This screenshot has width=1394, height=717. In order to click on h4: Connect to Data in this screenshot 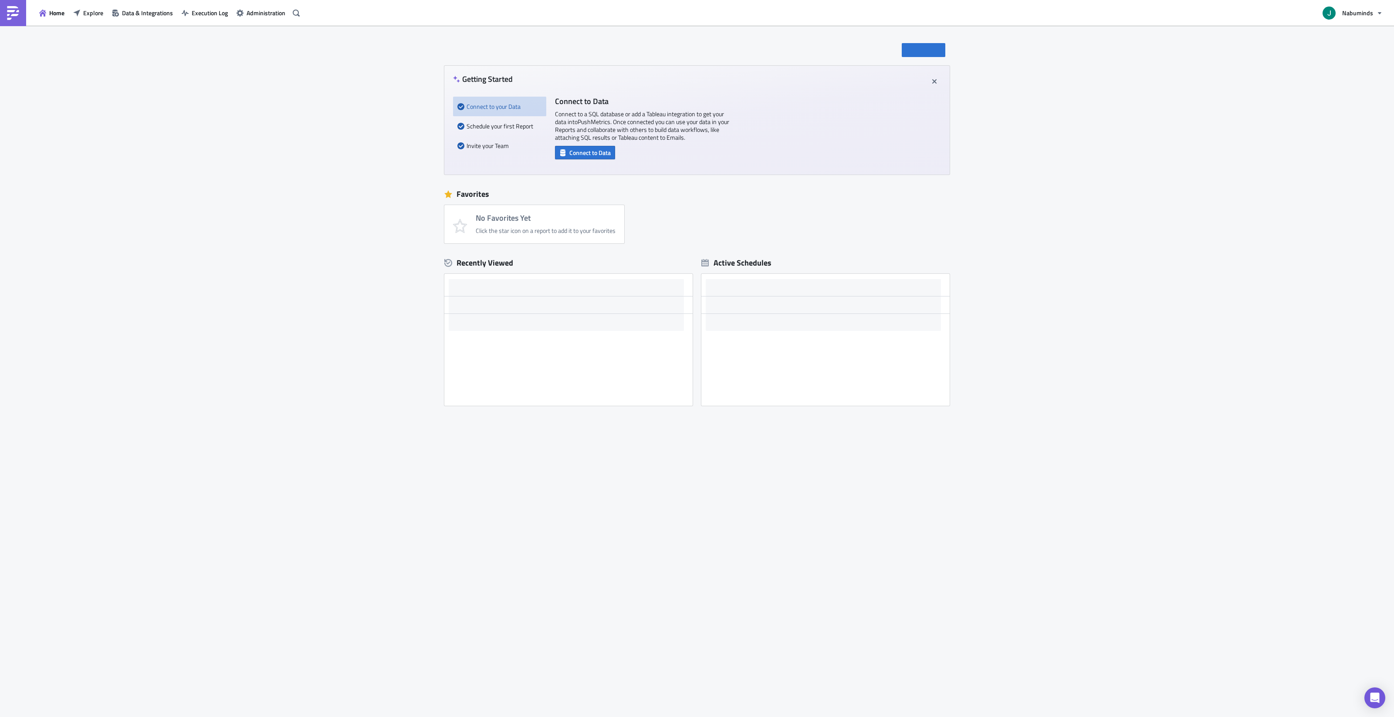, I will do `click(642, 101)`.